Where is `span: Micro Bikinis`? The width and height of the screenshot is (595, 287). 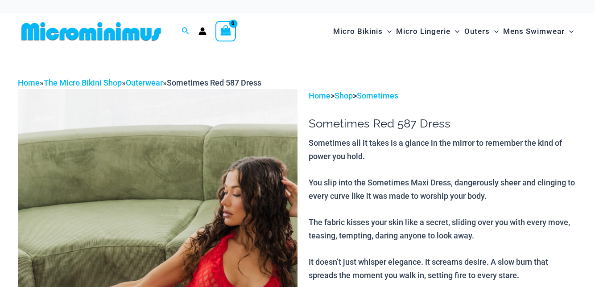
span: Micro Bikinis is located at coordinates (358, 31).